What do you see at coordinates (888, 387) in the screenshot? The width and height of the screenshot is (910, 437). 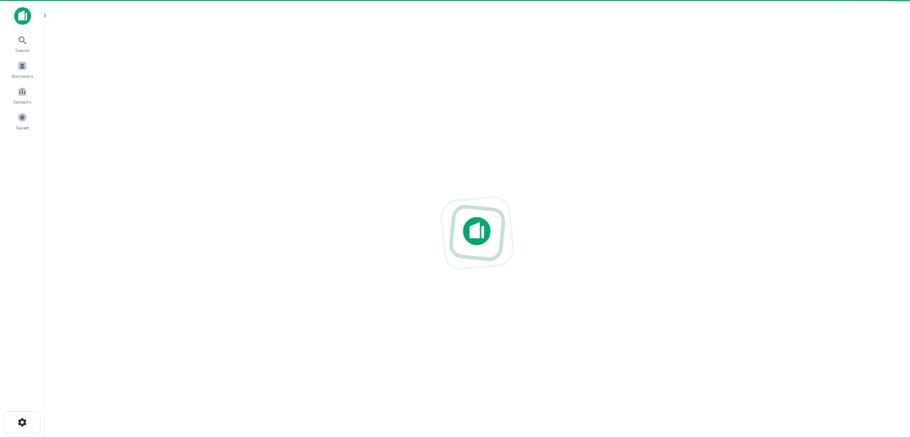 I see `div: Chat Widget` at bounding box center [888, 387].